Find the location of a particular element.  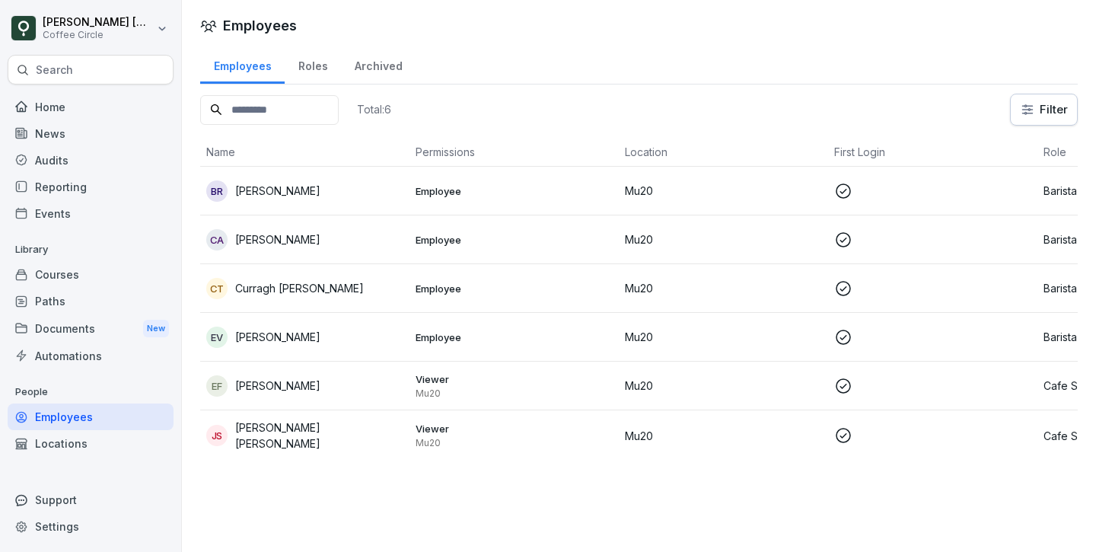

a: News is located at coordinates (91, 133).